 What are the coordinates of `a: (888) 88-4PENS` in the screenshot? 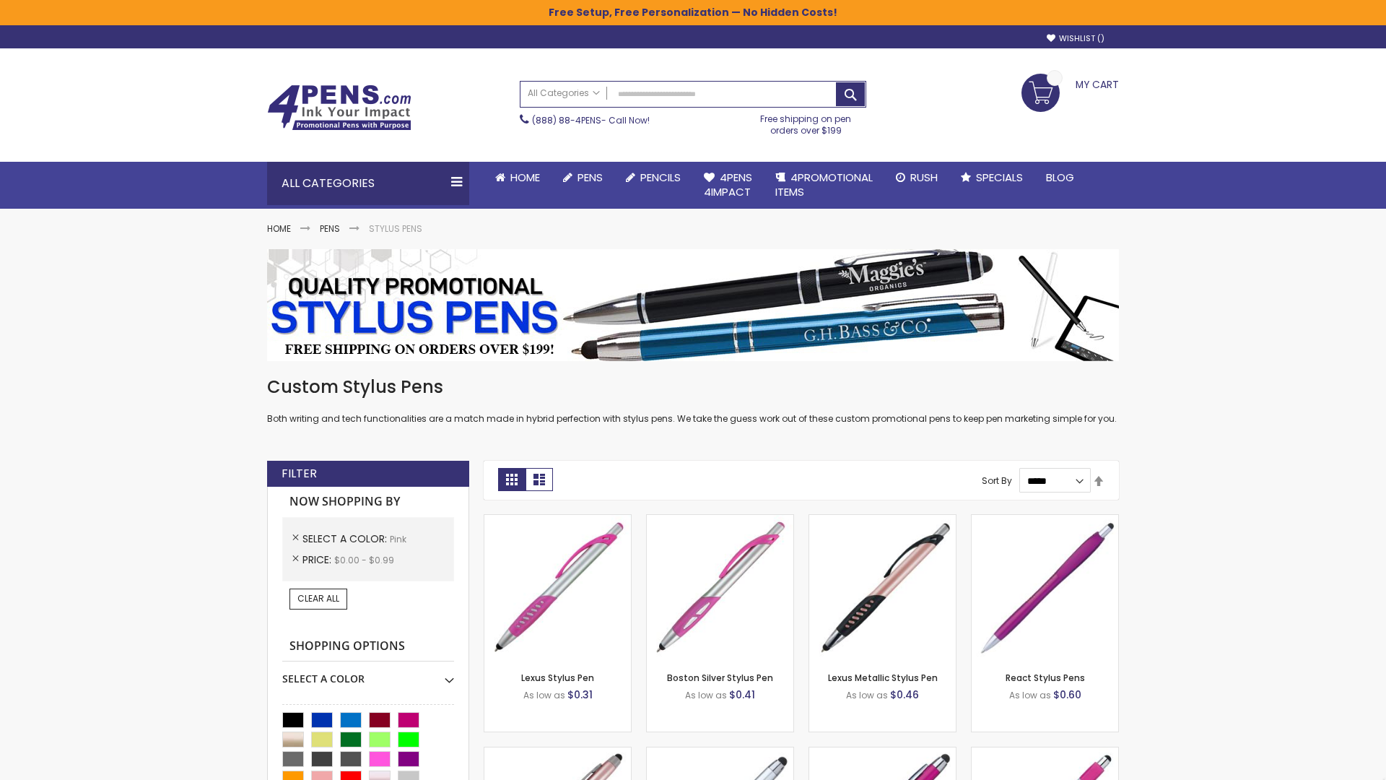 It's located at (567, 120).